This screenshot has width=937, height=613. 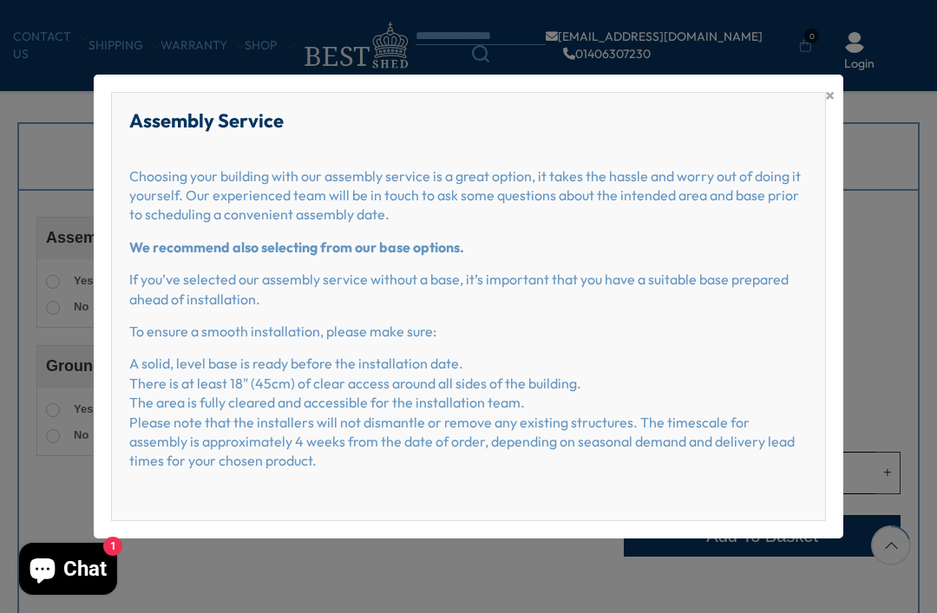 What do you see at coordinates (468, 121) in the screenshot?
I see `h2: Assembly Service` at bounding box center [468, 121].